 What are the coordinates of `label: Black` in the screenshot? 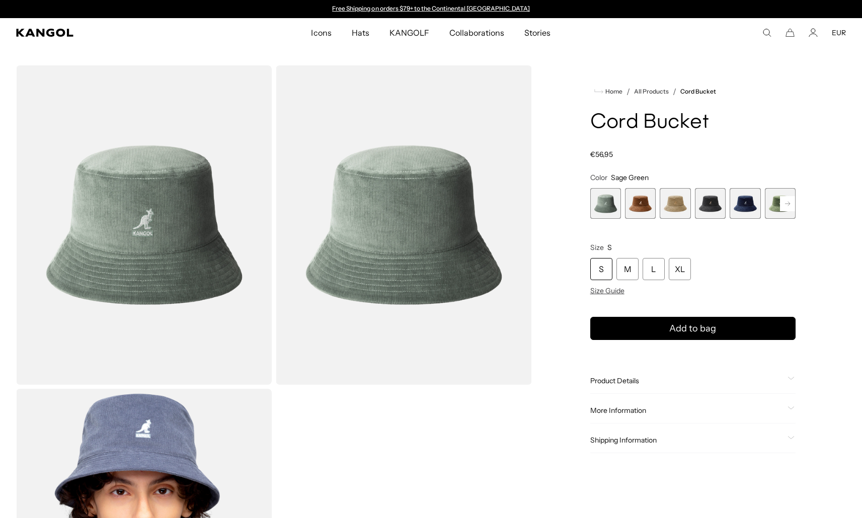 It's located at (710, 203).